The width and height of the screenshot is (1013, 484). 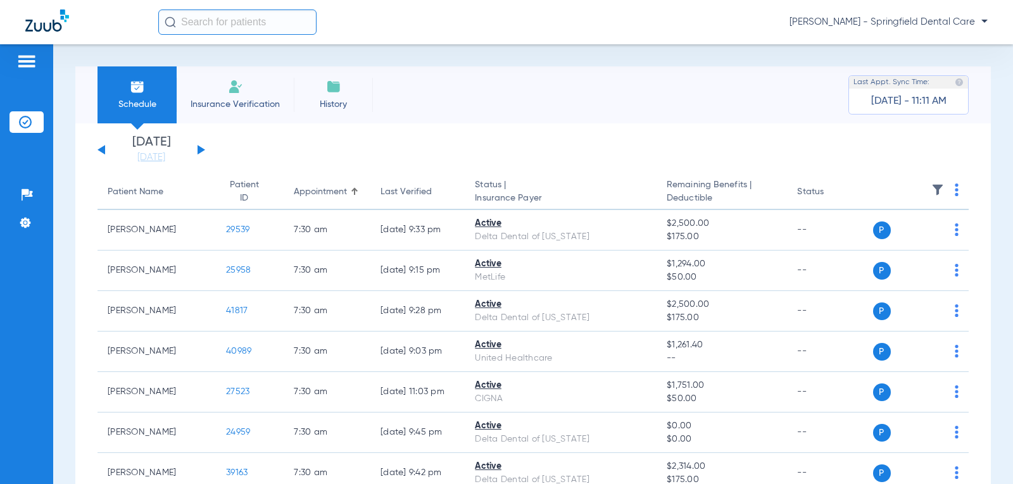 I want to click on img: filter.svg, so click(x=937, y=190).